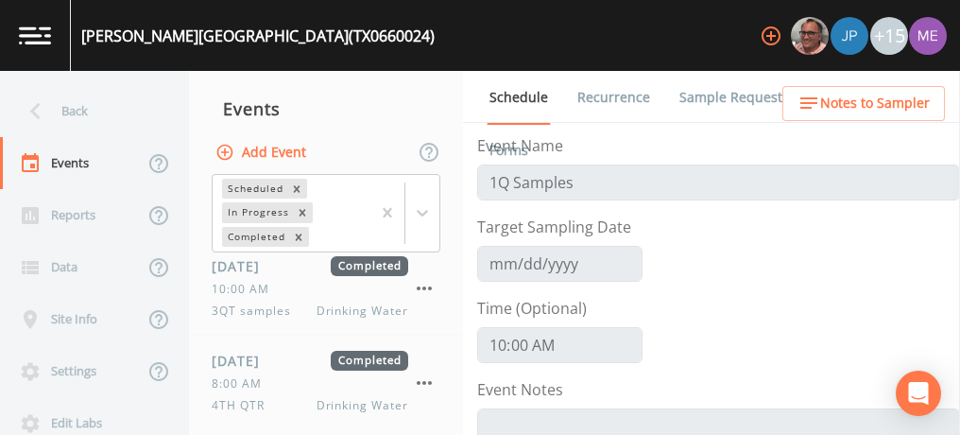 This screenshot has width=960, height=435. I want to click on div: Remove Completed, so click(298, 236).